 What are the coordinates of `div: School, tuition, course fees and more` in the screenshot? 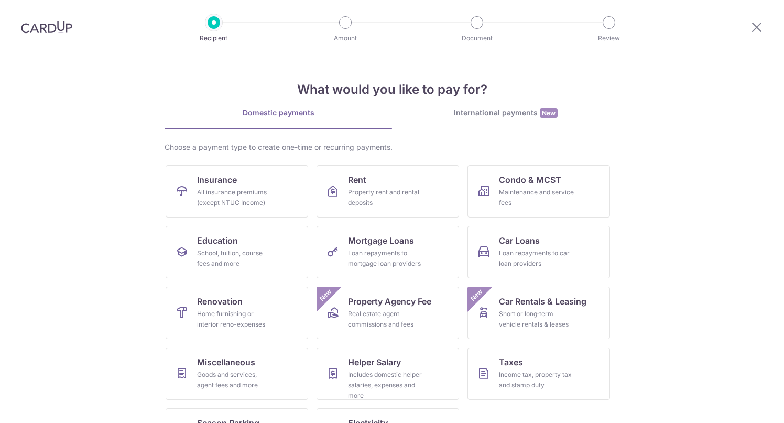 It's located at (235, 258).